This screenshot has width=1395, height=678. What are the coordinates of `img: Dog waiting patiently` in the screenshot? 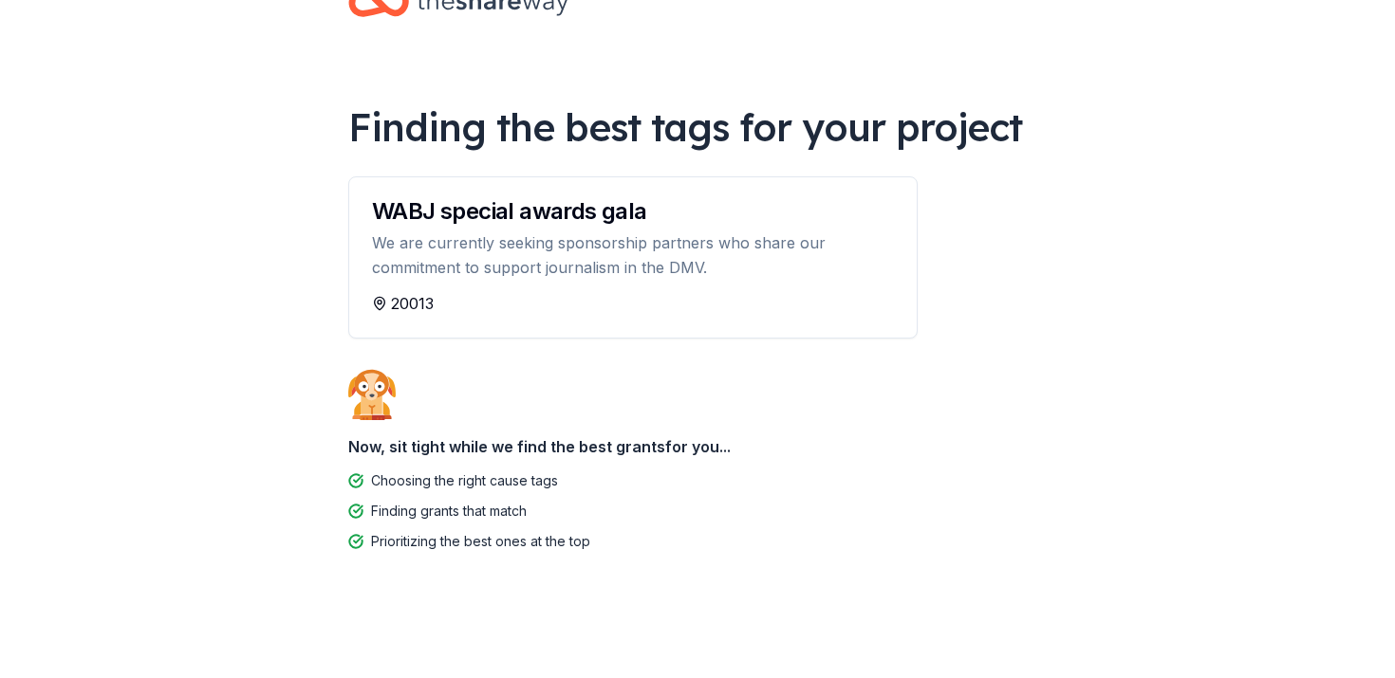 It's located at (372, 395).